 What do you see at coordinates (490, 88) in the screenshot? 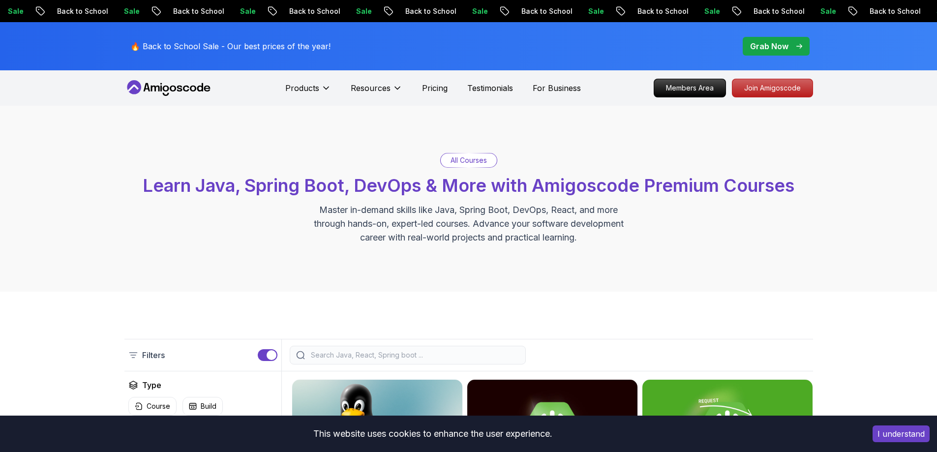
I see `p: Testimonials` at bounding box center [490, 88].